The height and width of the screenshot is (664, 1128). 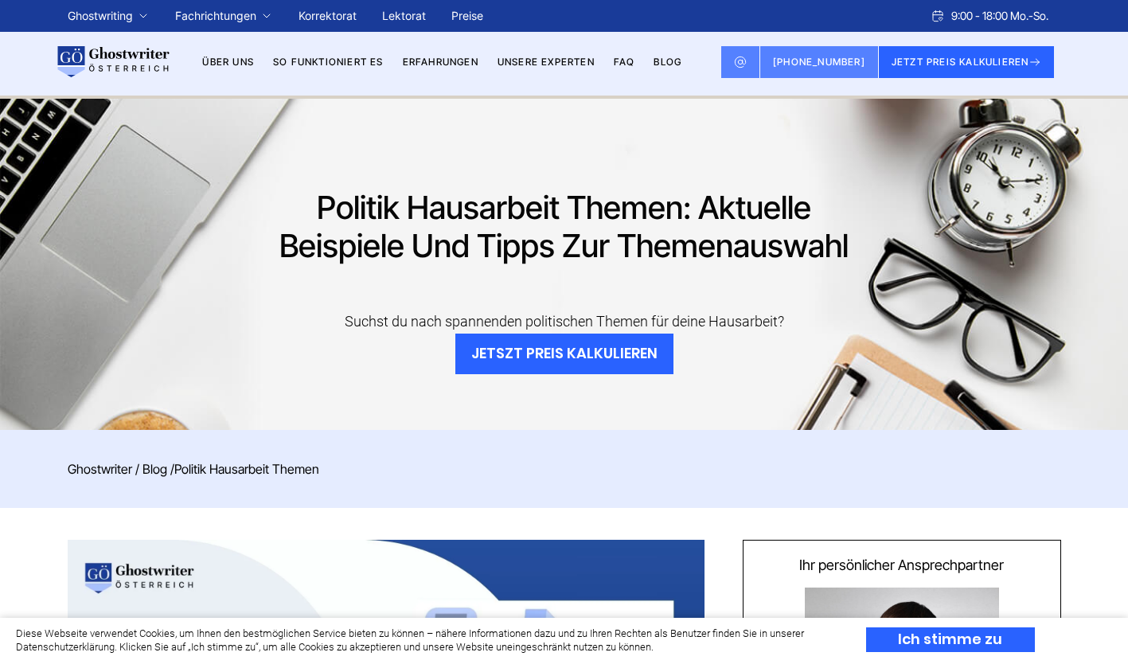 What do you see at coordinates (327, 15) in the screenshot?
I see `a: Korrektorat` at bounding box center [327, 15].